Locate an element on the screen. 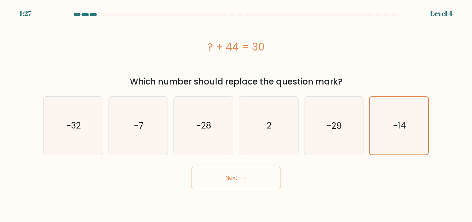 This screenshot has width=472, height=222. div: 1:27 is located at coordinates (25, 13).